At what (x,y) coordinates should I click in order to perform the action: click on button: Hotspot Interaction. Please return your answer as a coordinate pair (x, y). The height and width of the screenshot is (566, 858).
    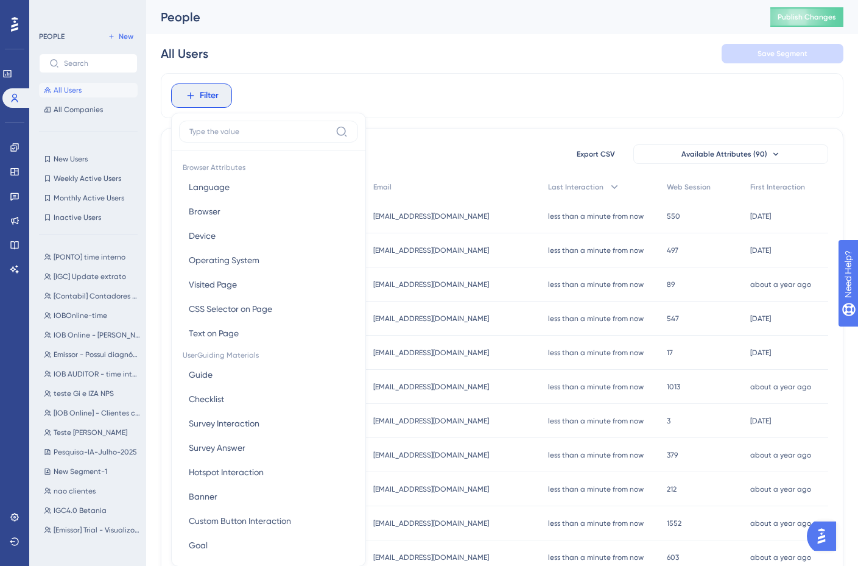
    Looking at the image, I should click on (269, 472).